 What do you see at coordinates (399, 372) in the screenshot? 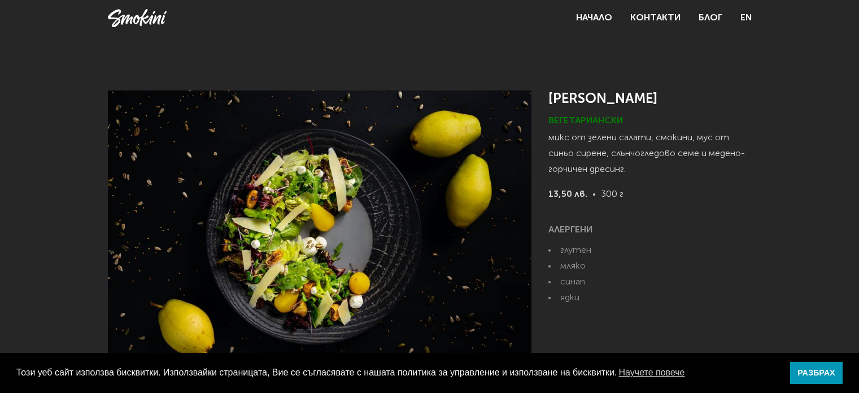
I see `span: Този уеб сайт използва бисквитки. Използвайки страницата, Вие се съгласявате с нашата политика за...` at bounding box center [399, 372].